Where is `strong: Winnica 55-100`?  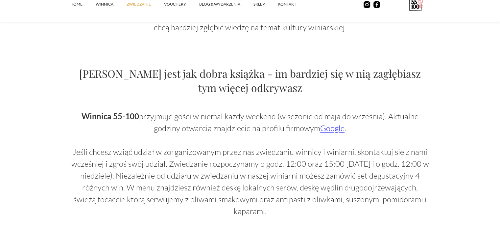 strong: Winnica 55-100 is located at coordinates (110, 116).